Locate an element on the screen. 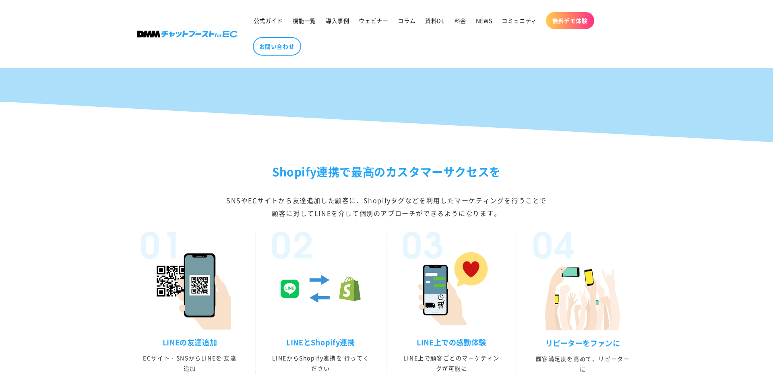 The height and width of the screenshot is (390, 773). a: 機能一覧 is located at coordinates (305, 21).